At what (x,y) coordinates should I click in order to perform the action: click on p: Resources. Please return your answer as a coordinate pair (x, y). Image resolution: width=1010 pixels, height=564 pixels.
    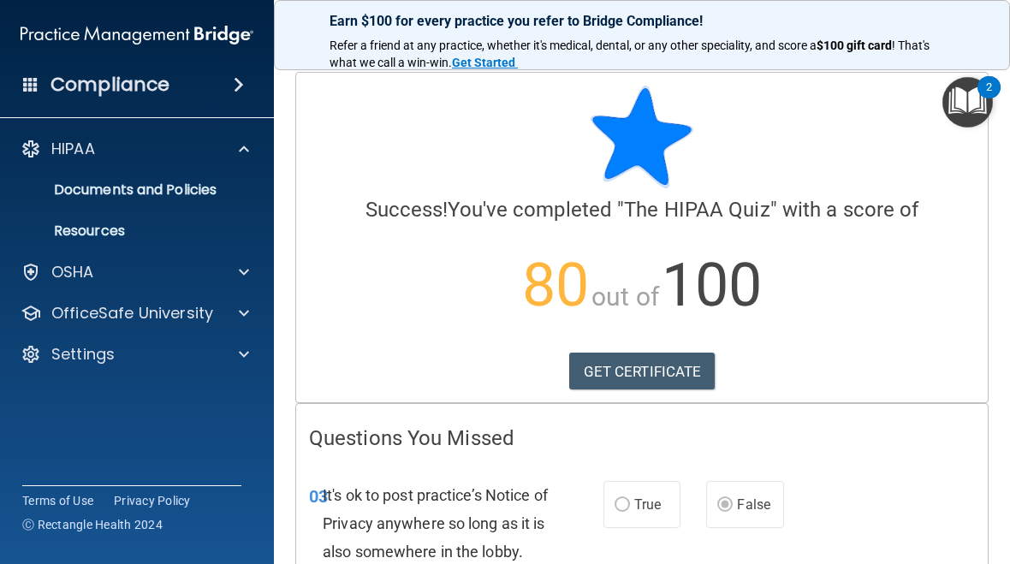
    Looking at the image, I should click on (128, 231).